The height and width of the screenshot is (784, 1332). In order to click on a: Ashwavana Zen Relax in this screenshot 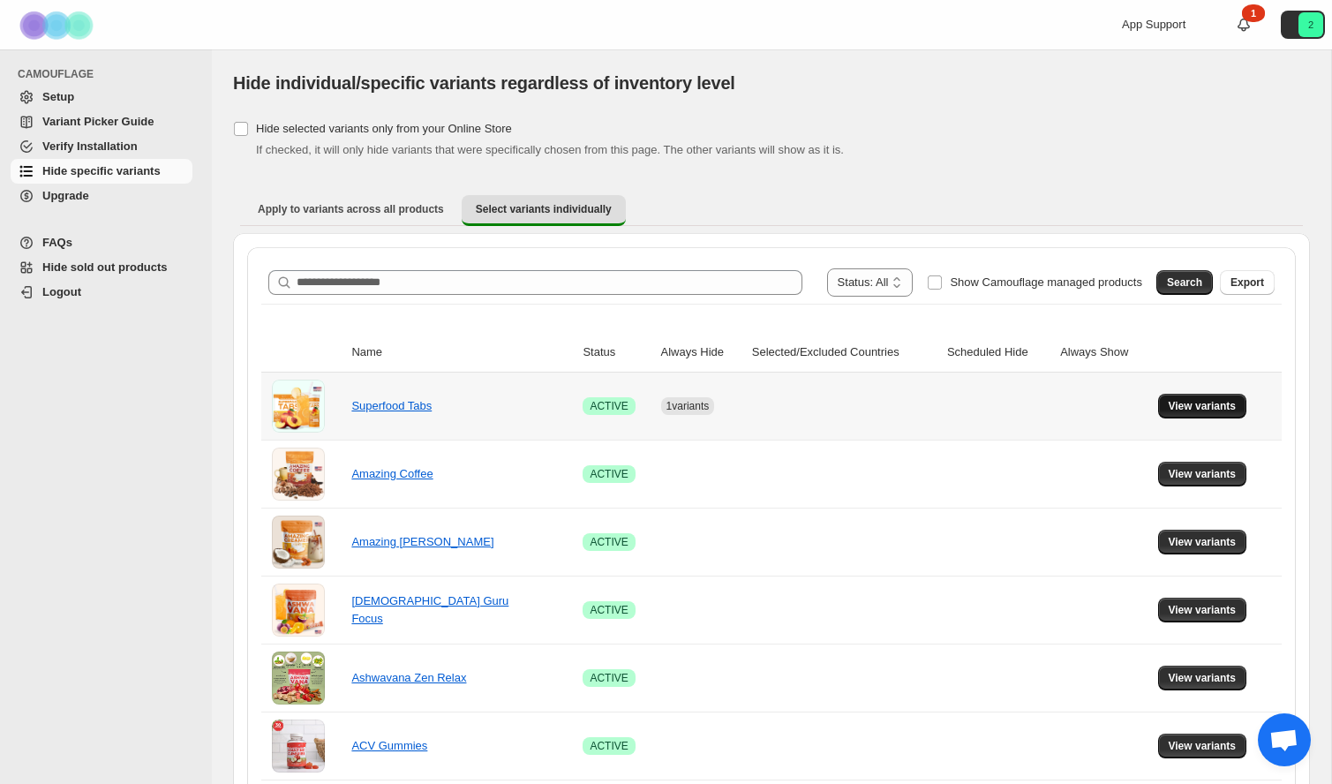, I will do `click(409, 677)`.